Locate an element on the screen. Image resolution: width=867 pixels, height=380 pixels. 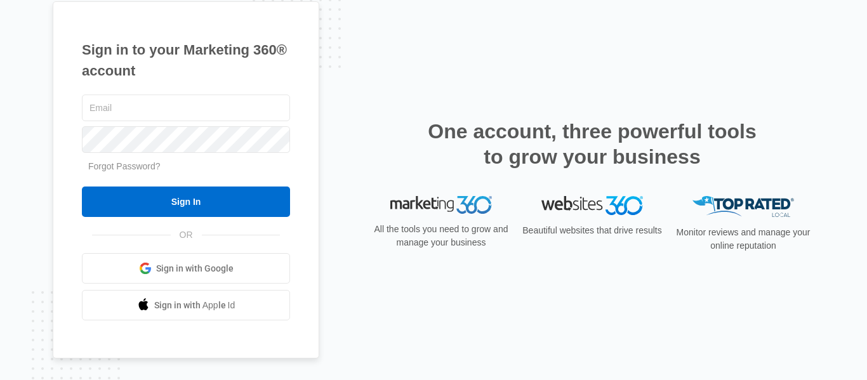
p: Monitor reviews and manage your online reputation is located at coordinates (743, 239).